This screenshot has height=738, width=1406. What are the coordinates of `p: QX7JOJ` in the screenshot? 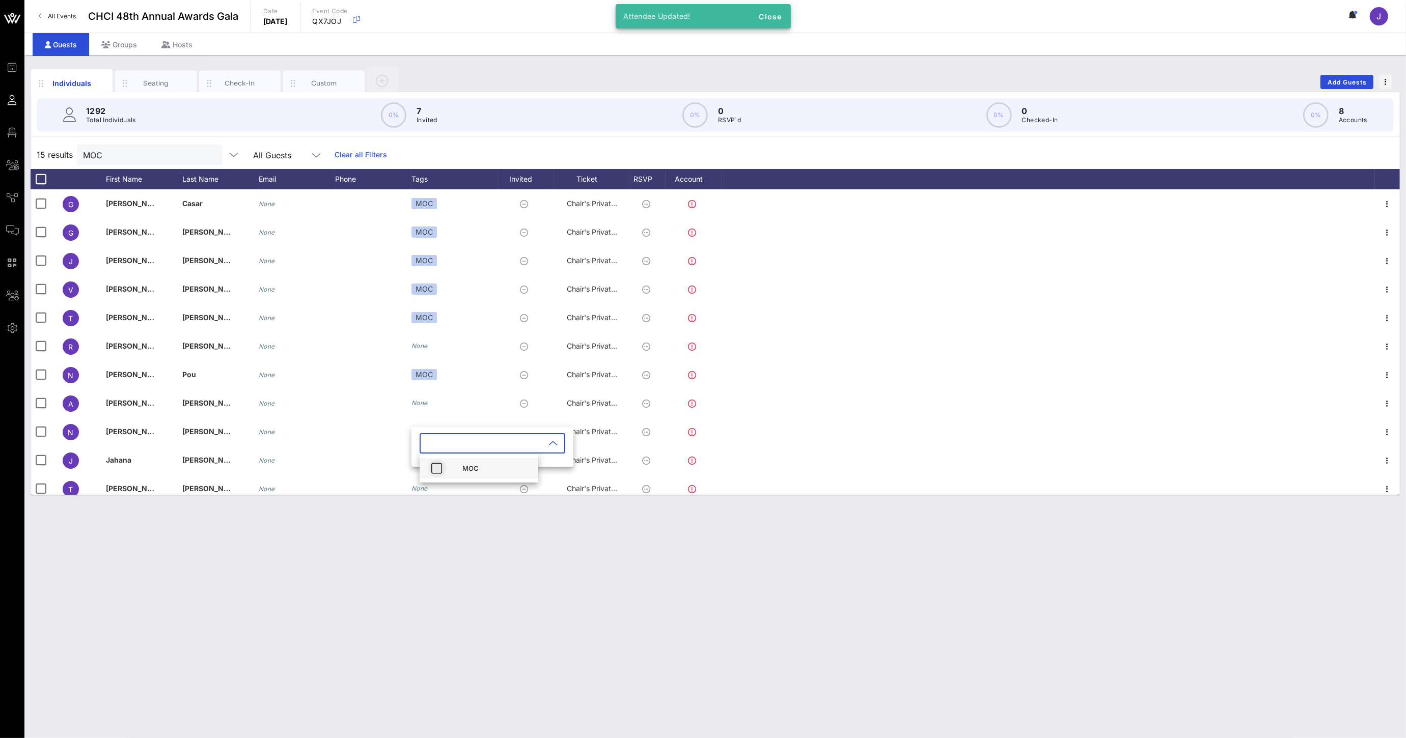 It's located at (330, 21).